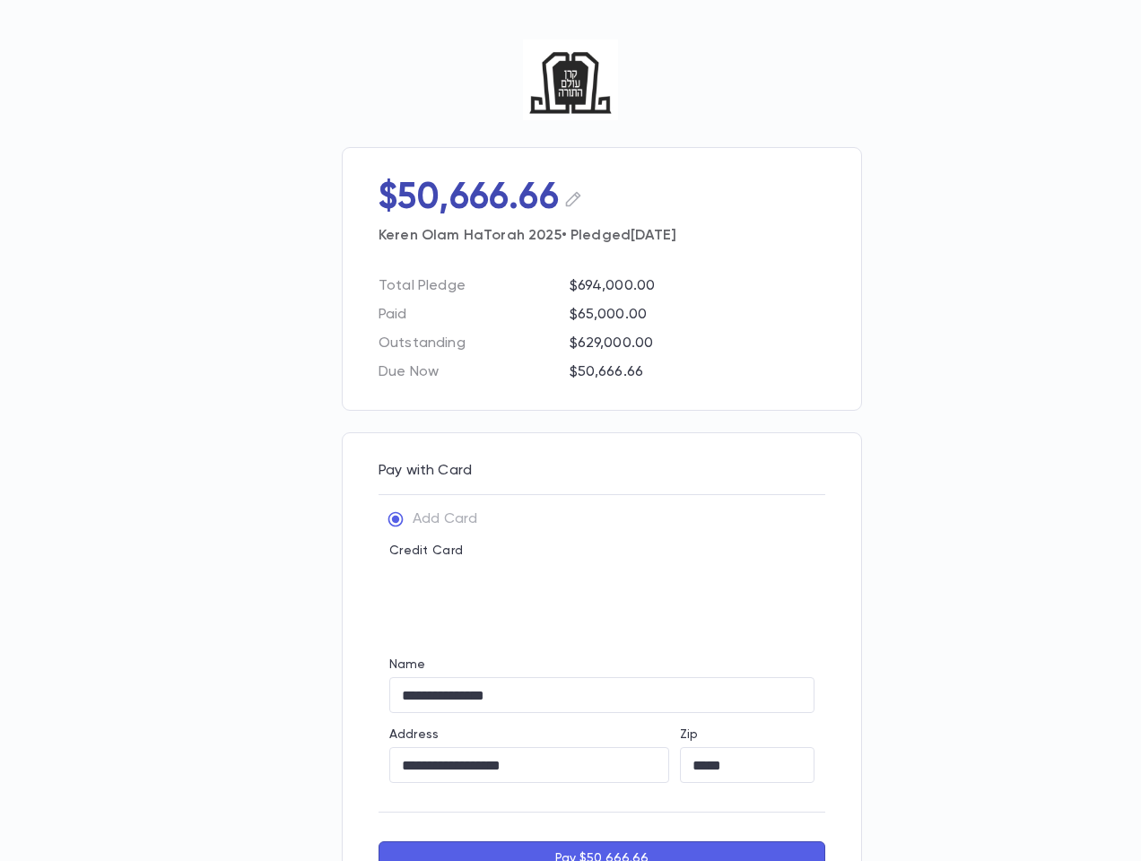  Describe the element at coordinates (468, 286) in the screenshot. I see `p: Total Pledge` at that location.